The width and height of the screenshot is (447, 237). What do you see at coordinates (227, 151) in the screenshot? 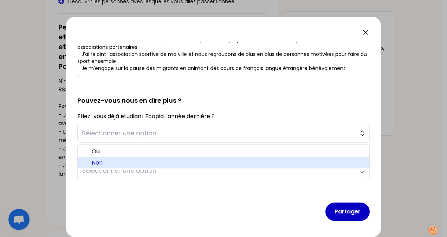
I see `span: Oui` at bounding box center [227, 151].